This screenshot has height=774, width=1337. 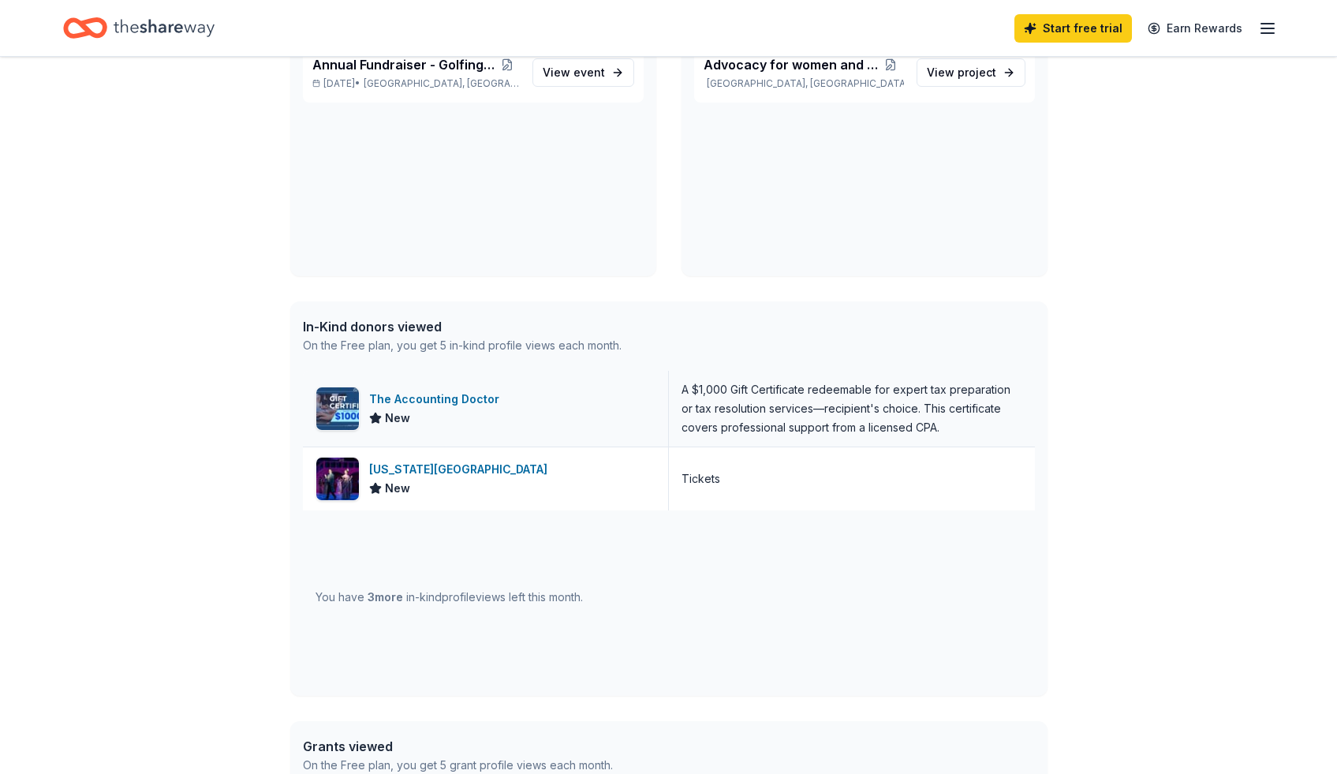 I want to click on div: A $1,000 Gift Certificate redeemable for expert tax preparation or tax resolution services—recipi..., so click(x=852, y=408).